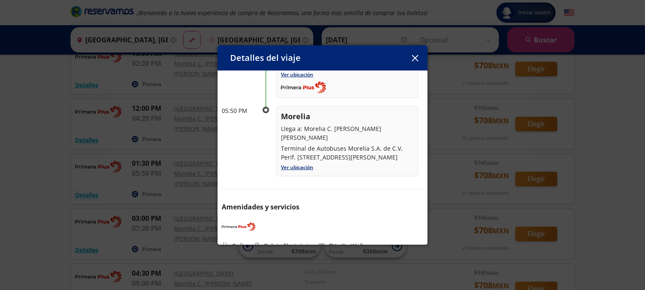  I want to click on p: Amenidades y servicios, so click(322, 207).